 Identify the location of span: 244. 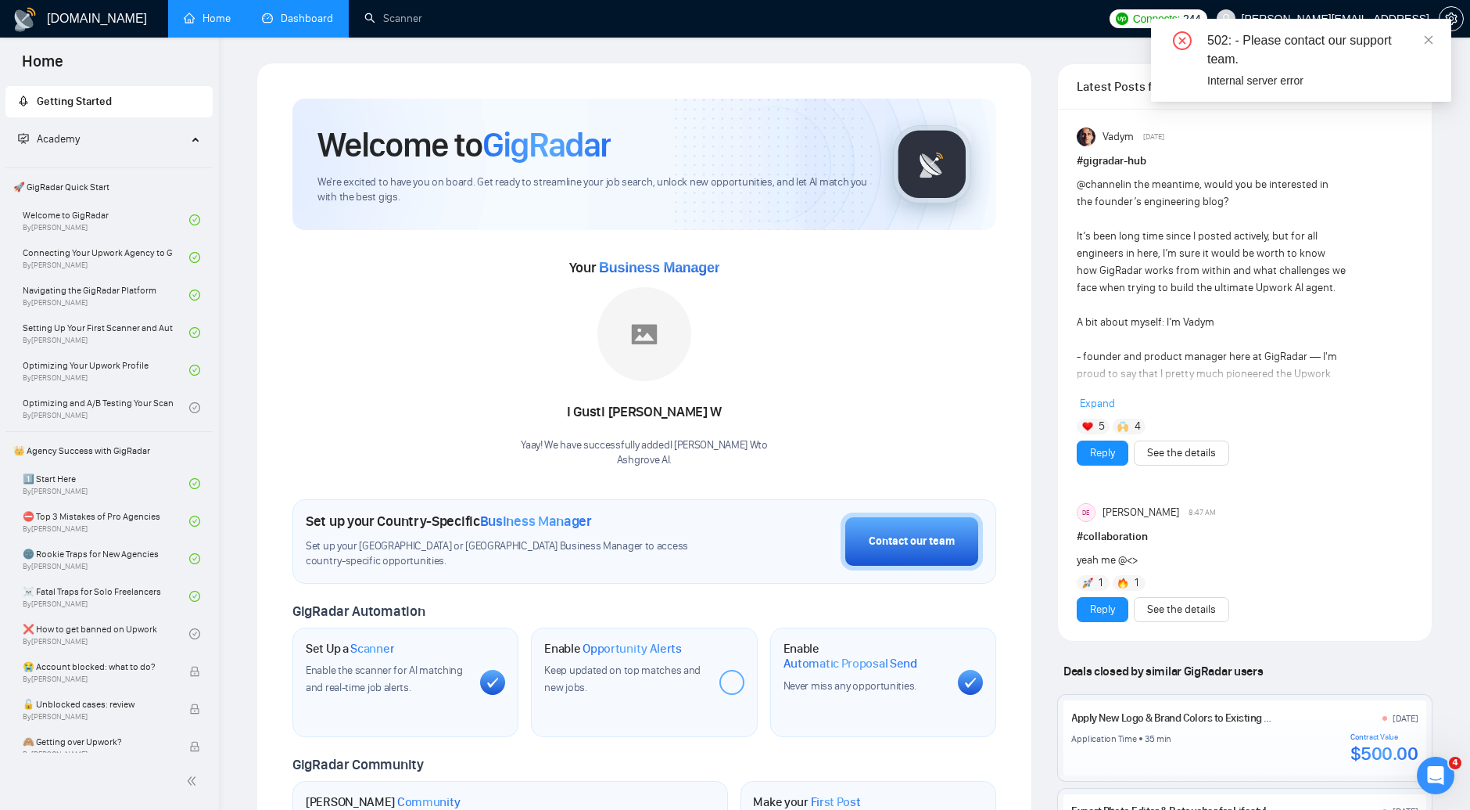
(1192, 19).